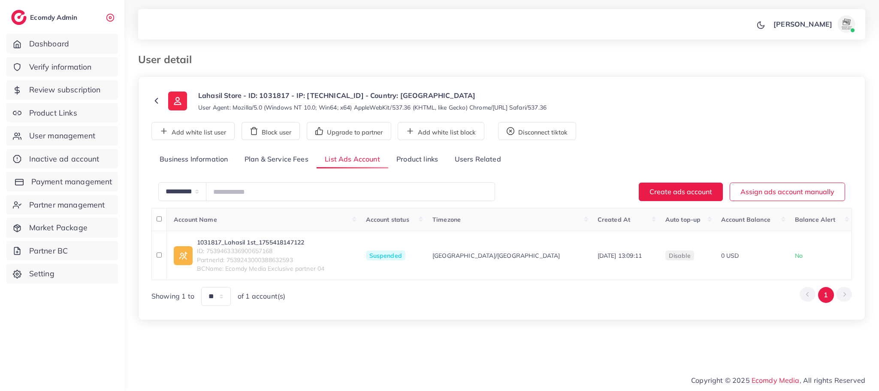 This screenshot has width=879, height=391. What do you see at coordinates (62, 273) in the screenshot?
I see `a: Setting` at bounding box center [62, 273].